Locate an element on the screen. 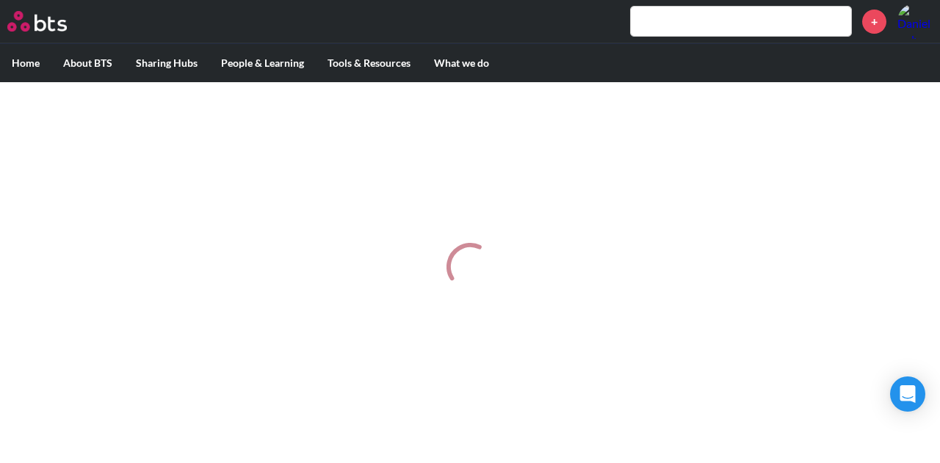 This screenshot has height=463, width=940. img: Daniel Calvo is located at coordinates (915, 21).